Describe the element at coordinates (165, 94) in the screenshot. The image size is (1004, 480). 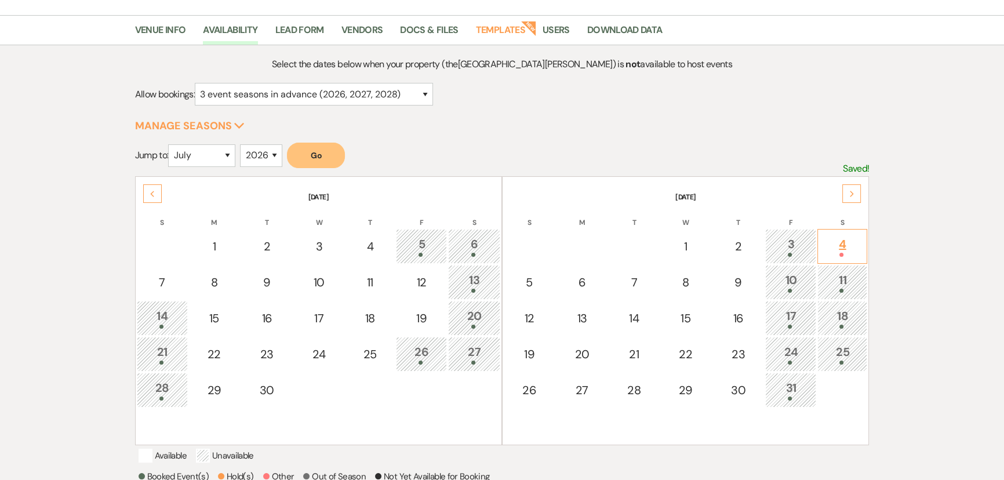
I see `span: Allow bookings:` at that location.